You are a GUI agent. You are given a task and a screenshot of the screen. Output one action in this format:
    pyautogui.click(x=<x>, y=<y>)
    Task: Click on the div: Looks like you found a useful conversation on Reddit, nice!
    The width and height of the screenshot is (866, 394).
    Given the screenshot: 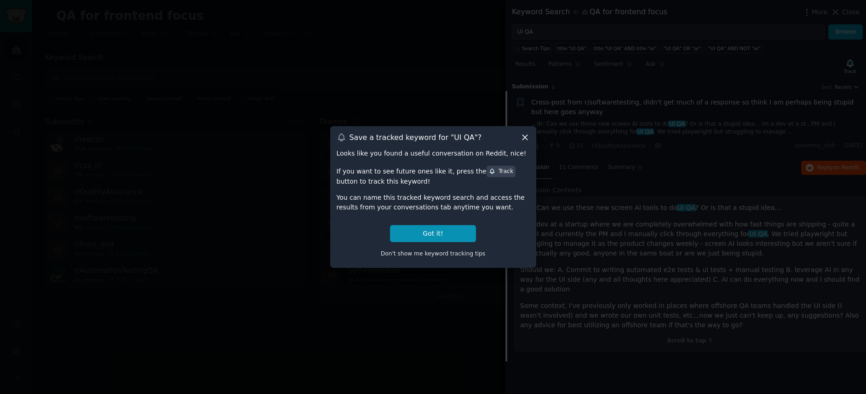 What is the action you would take?
    pyautogui.click(x=433, y=153)
    